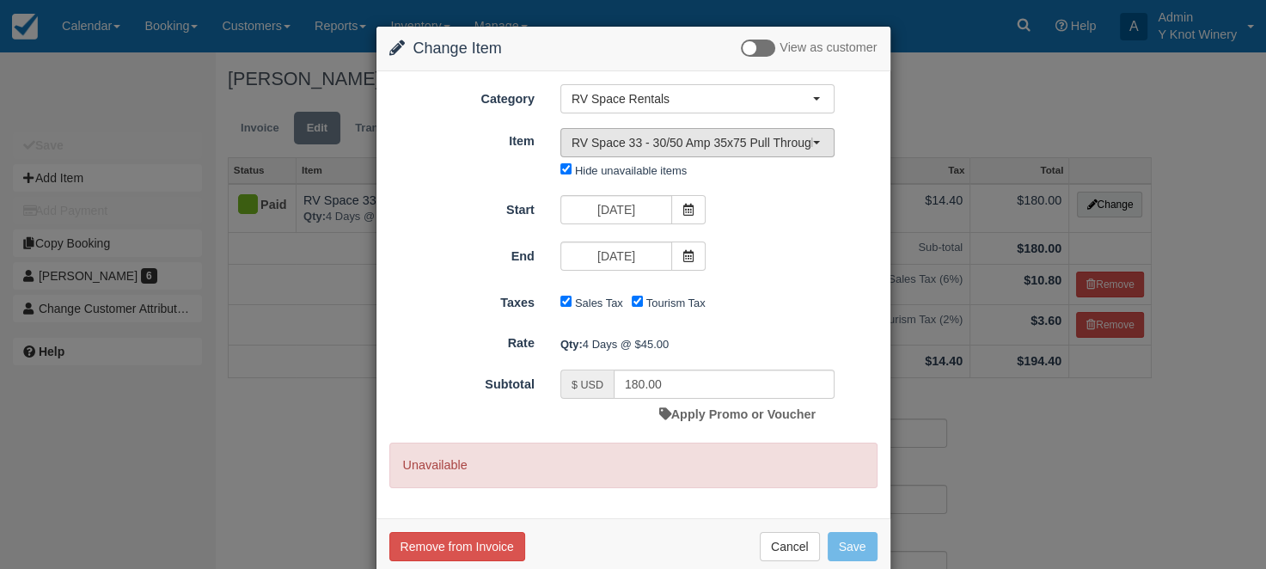 Image resolution: width=1266 pixels, height=569 pixels. What do you see at coordinates (457, 547) in the screenshot?
I see `button: Remove from Invoice` at bounding box center [457, 547].